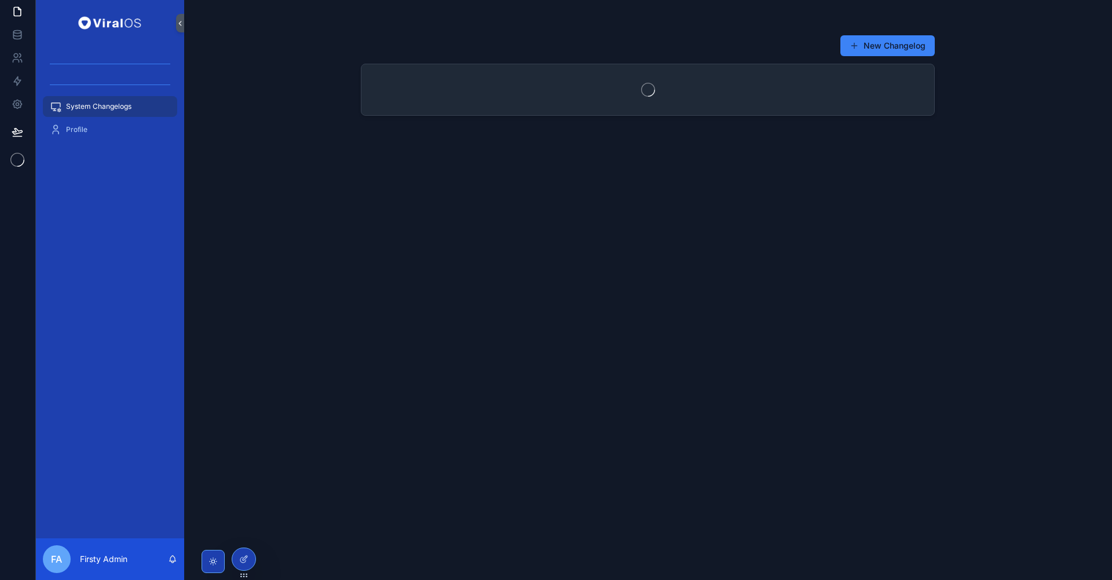  Describe the element at coordinates (110, 130) in the screenshot. I see `a: Profile` at that location.